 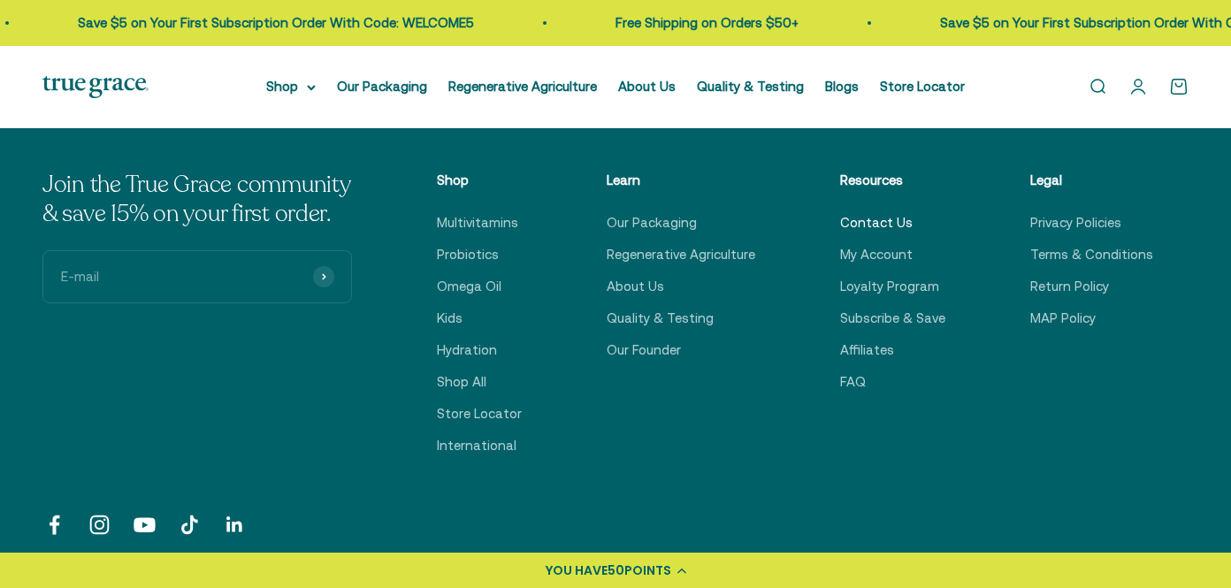 What do you see at coordinates (54, 525) in the screenshot?
I see `a: Follow on Facebook` at bounding box center [54, 525].